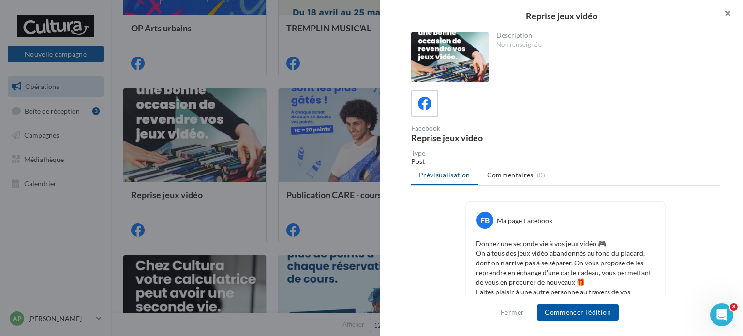 This screenshot has height=336, width=743. Describe the element at coordinates (541, 175) in the screenshot. I see `span: (0)` at that location.